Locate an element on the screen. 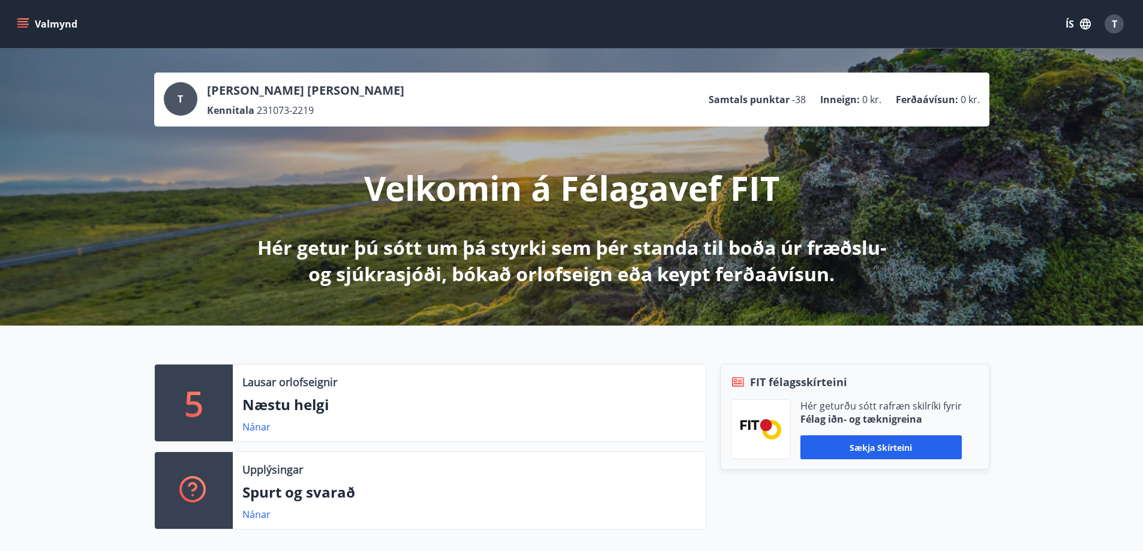 The height and width of the screenshot is (551, 1143). img: FPQVkF9lTnNbbaRSFyT17YYeljoOGk5m51IhT0bO.png is located at coordinates (760, 429).